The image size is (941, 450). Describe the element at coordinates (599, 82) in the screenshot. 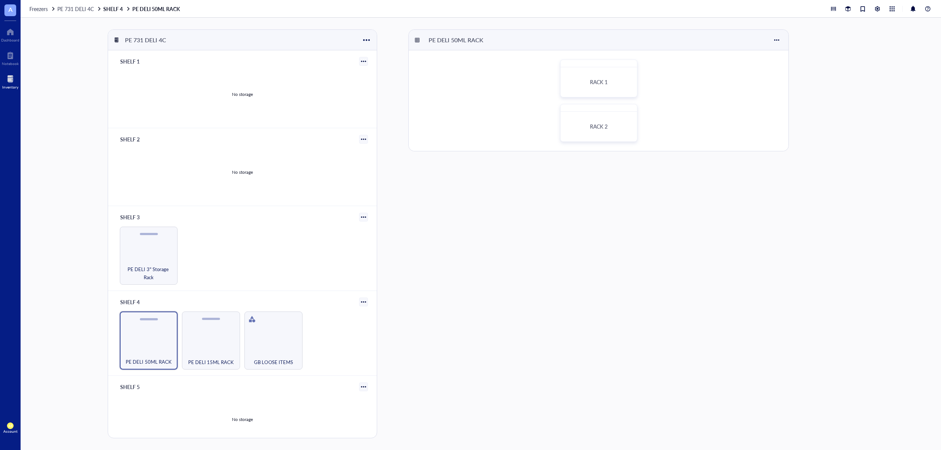

I see `span: RACK 1` at that location.